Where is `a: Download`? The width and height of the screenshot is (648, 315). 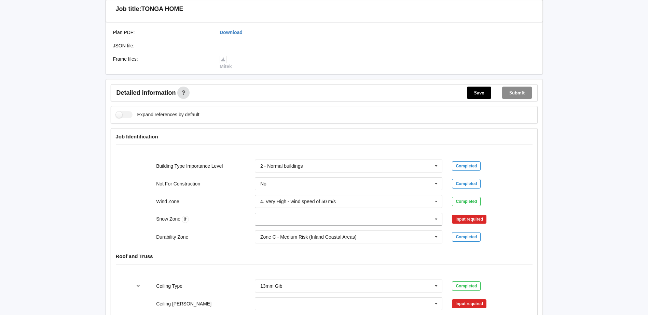 a: Download is located at coordinates (231, 32).